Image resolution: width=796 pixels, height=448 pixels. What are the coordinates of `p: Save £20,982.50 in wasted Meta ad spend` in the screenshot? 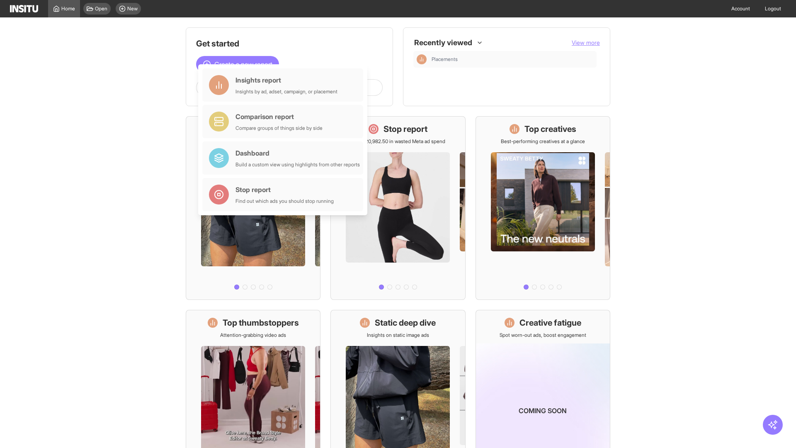 It's located at (397, 141).